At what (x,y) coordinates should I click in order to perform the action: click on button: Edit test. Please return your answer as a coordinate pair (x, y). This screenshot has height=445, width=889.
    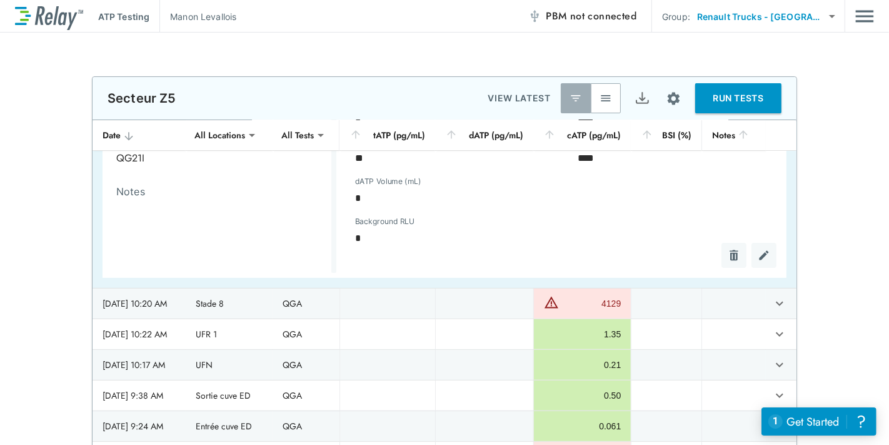
    Looking at the image, I should click on (764, 255).